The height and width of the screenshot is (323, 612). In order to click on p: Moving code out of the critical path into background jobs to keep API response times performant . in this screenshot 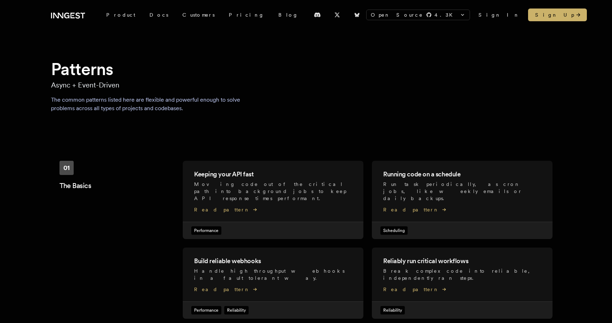, I will do `click(273, 191)`.